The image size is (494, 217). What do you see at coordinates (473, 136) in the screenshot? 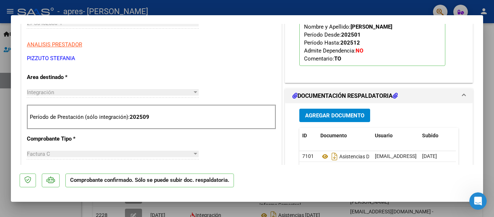
I see `datatable-header-cell: Acción` at bounding box center [473, 136].